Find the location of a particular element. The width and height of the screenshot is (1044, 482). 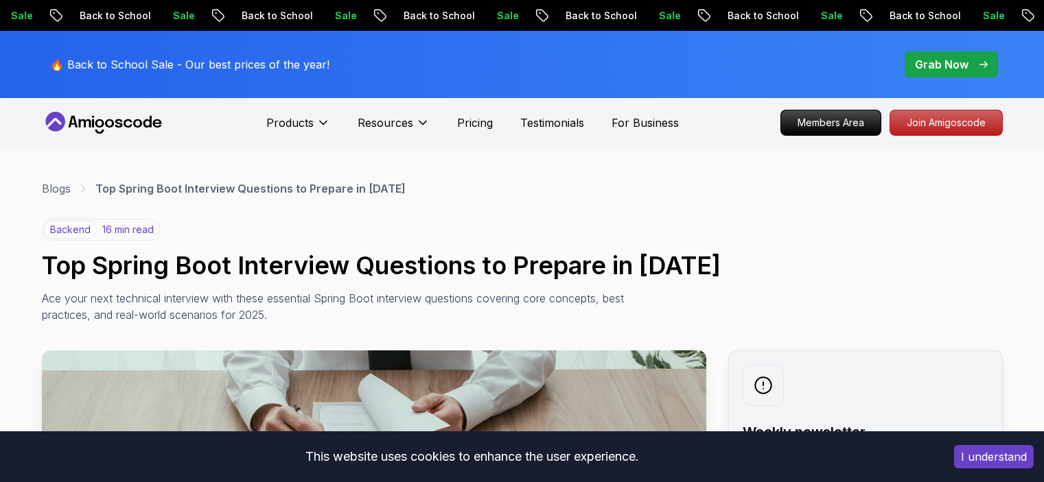

p: Products is located at coordinates (290, 123).